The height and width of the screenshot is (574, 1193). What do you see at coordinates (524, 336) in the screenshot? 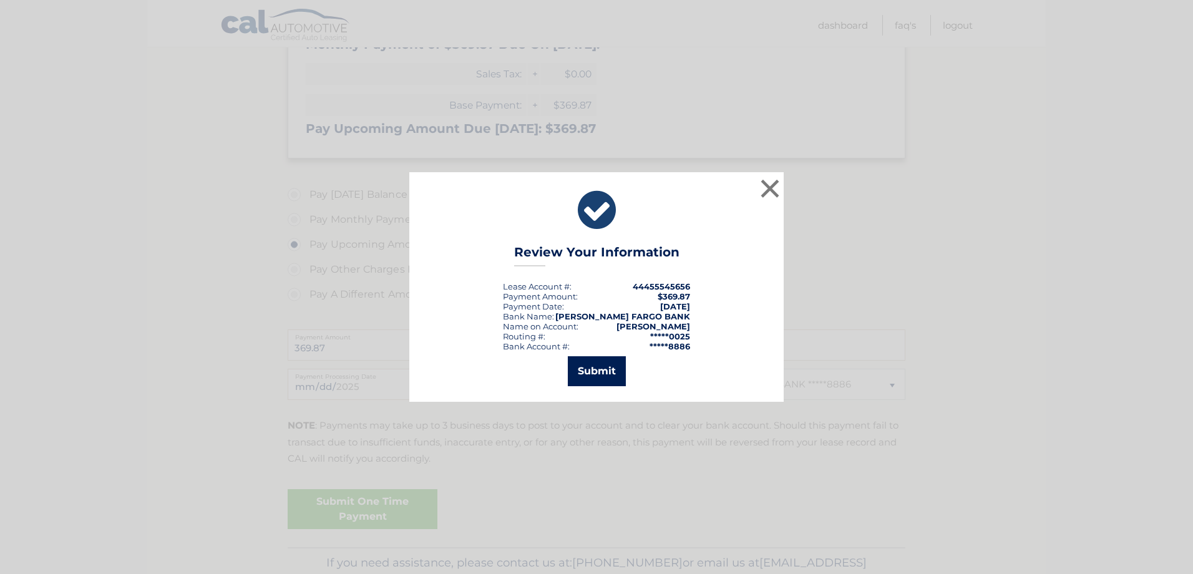
I see `div: Routing #:` at bounding box center [524, 336].